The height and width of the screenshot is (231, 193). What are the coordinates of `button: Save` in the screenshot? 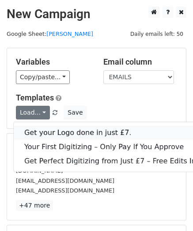 It's located at (75, 112).